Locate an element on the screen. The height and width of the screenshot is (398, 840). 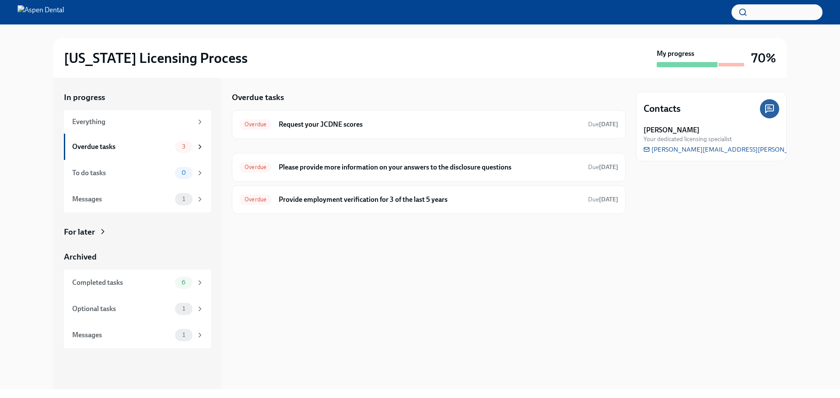
div: To do tasks is located at coordinates (122, 173).